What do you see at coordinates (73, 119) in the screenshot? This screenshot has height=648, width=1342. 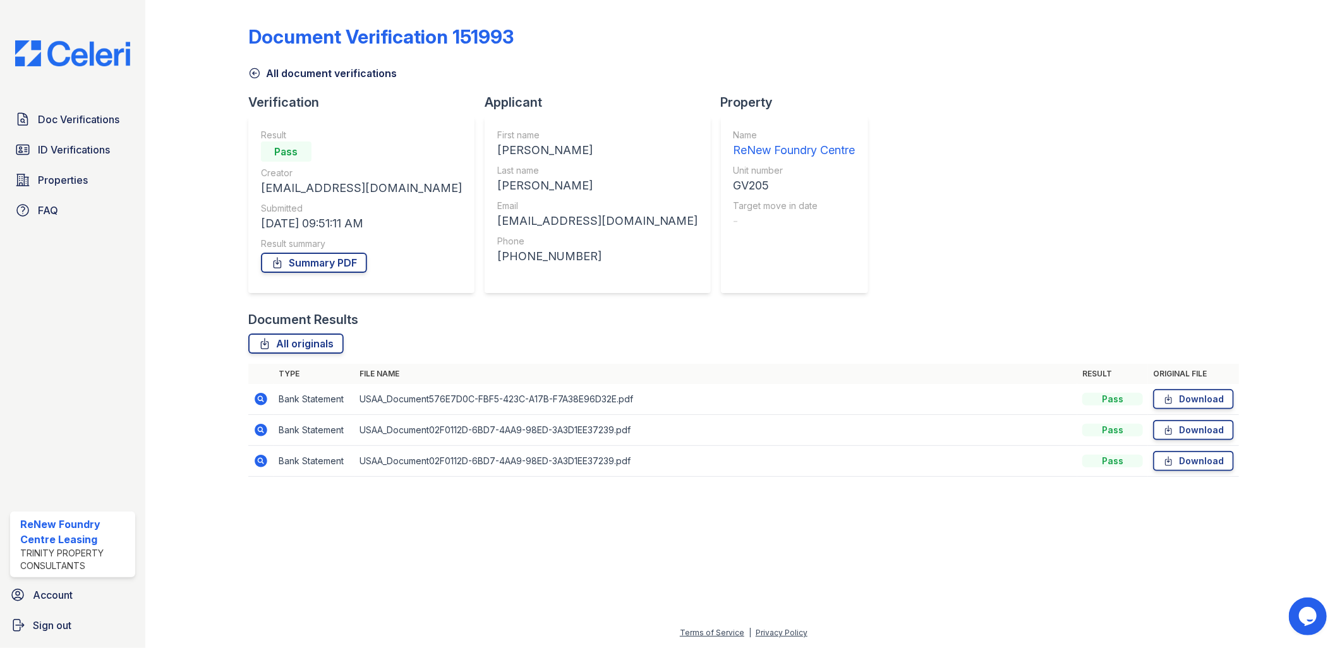 I see `a: Doc Verifications` at bounding box center [73, 119].